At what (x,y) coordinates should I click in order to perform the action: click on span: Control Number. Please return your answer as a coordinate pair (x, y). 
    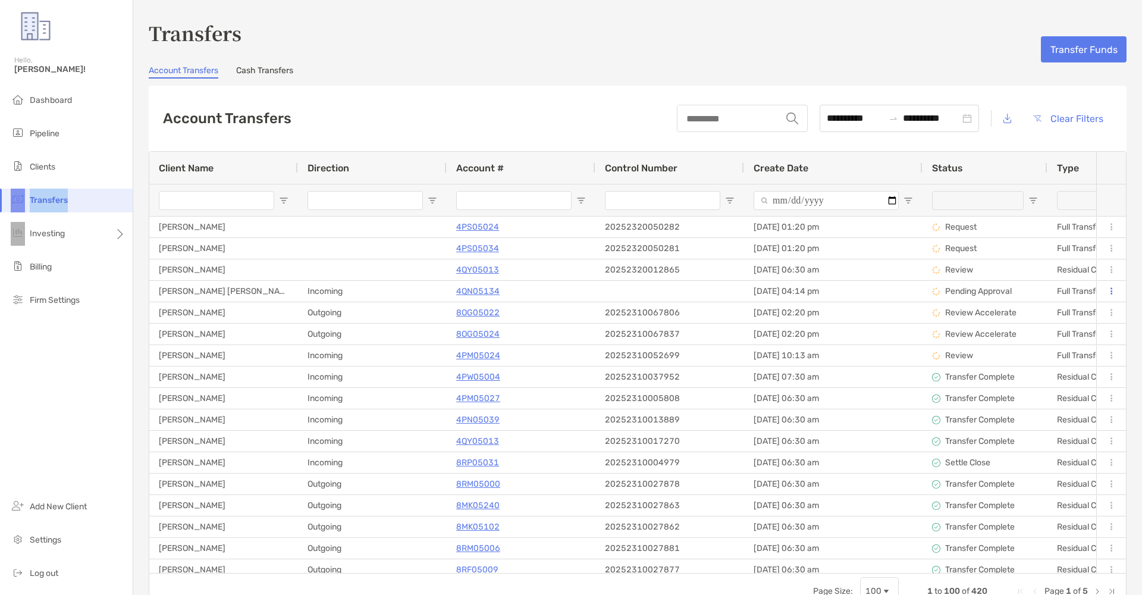
    Looking at the image, I should click on (641, 168).